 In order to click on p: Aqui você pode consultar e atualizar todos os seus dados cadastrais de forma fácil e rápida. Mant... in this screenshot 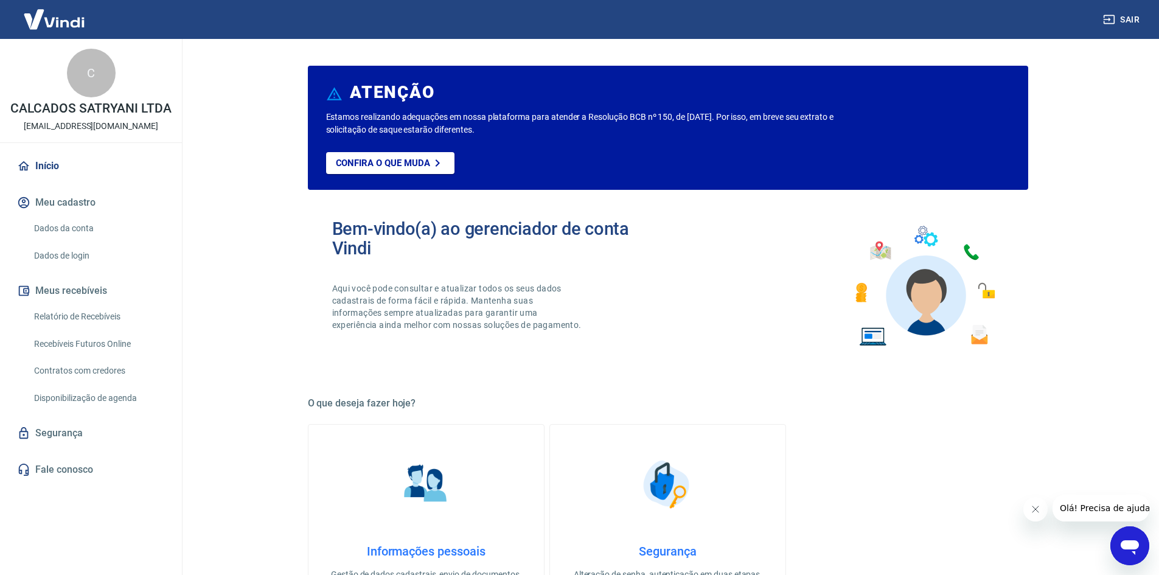, I will do `click(458, 307)`.